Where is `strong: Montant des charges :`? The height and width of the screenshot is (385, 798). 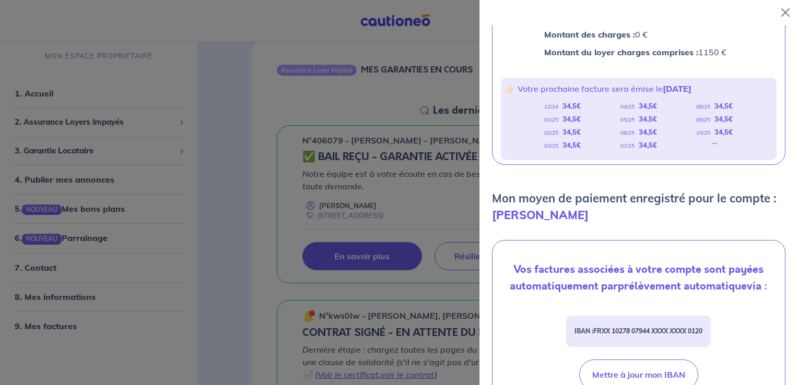
strong: Montant des charges : is located at coordinates (589, 34).